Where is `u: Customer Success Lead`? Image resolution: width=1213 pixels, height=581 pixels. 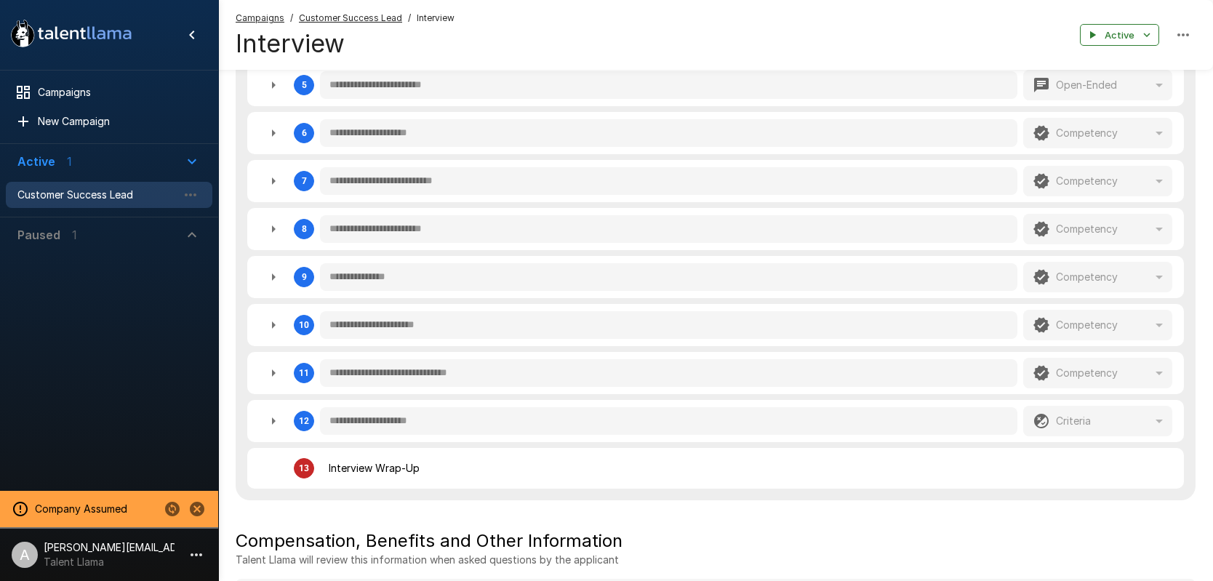 u: Customer Success Lead is located at coordinates (350, 17).